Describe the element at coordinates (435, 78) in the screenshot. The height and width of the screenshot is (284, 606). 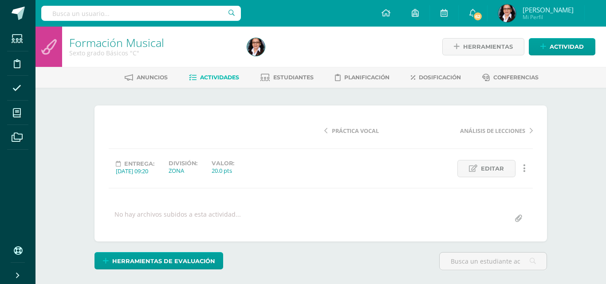
I see `a: Dosificación` at that location.